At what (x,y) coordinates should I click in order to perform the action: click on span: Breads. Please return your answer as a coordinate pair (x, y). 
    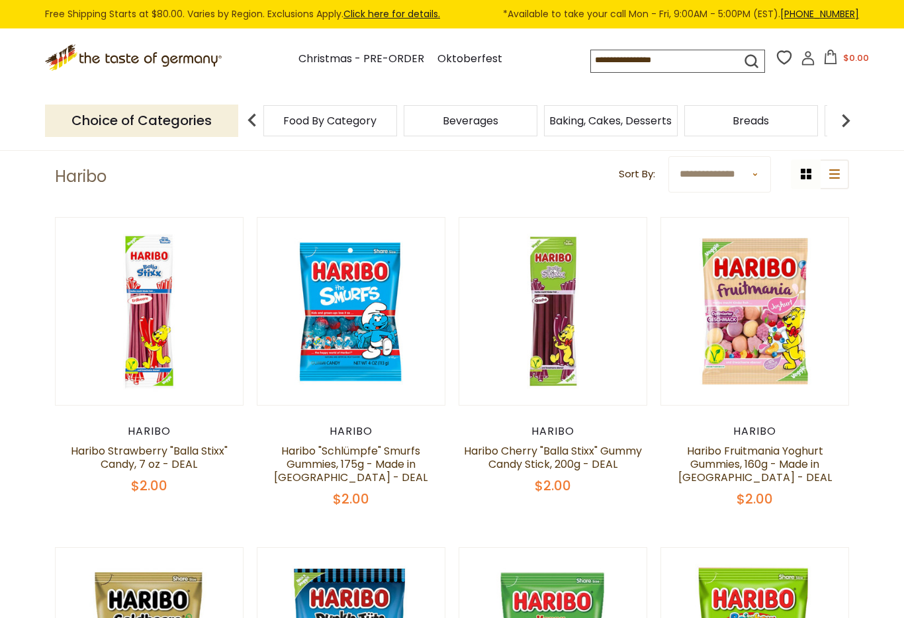
    Looking at the image, I should click on (750, 120).